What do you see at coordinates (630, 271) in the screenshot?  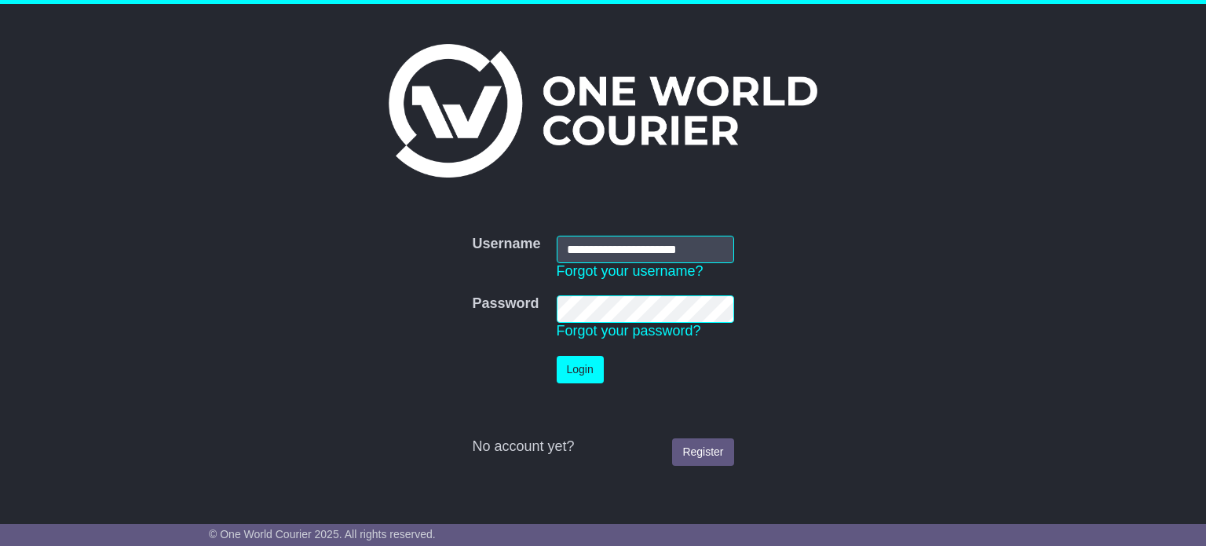 I see `a: Forgot your username?` at bounding box center [630, 271].